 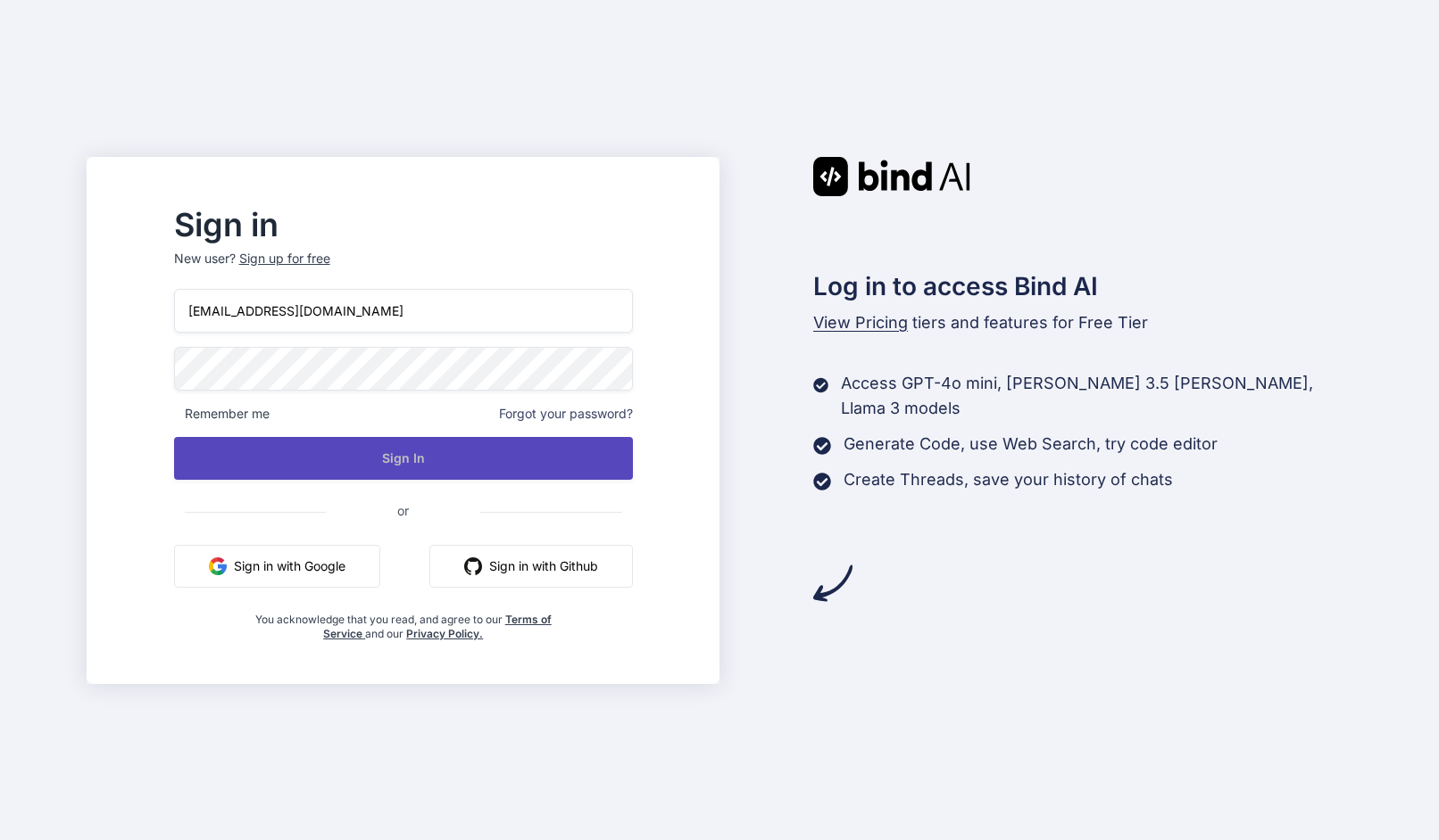 What do you see at coordinates (221, 414) in the screenshot?
I see `span: Remember me` at bounding box center [221, 414].